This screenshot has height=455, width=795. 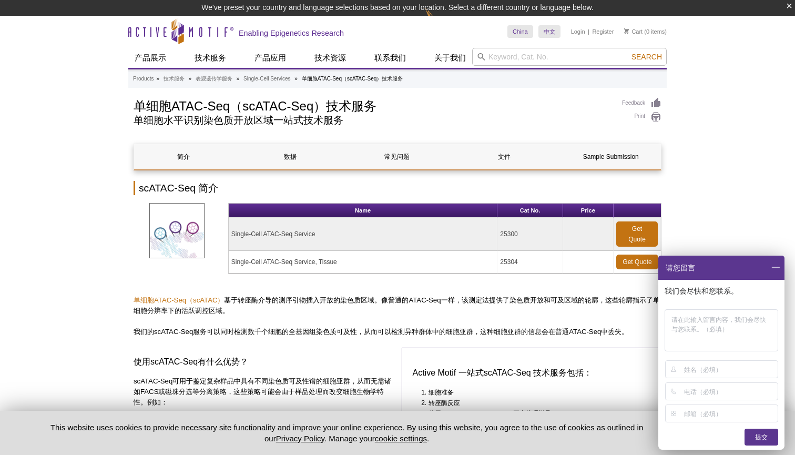 I want to click on th: Cat No., so click(x=530, y=210).